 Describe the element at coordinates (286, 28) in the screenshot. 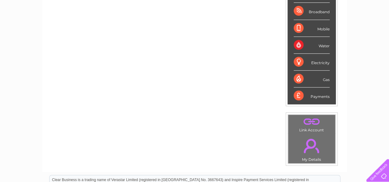

I see `a: Water` at that location.